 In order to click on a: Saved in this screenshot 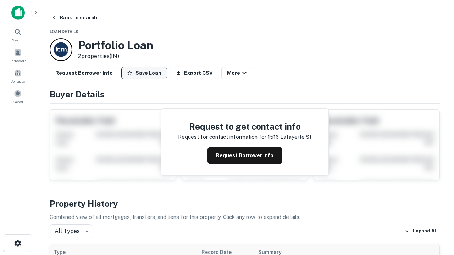, I will do `click(18, 96)`.